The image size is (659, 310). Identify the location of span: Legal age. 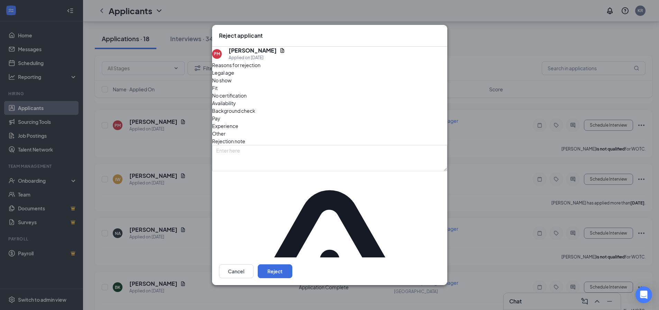
(223, 73).